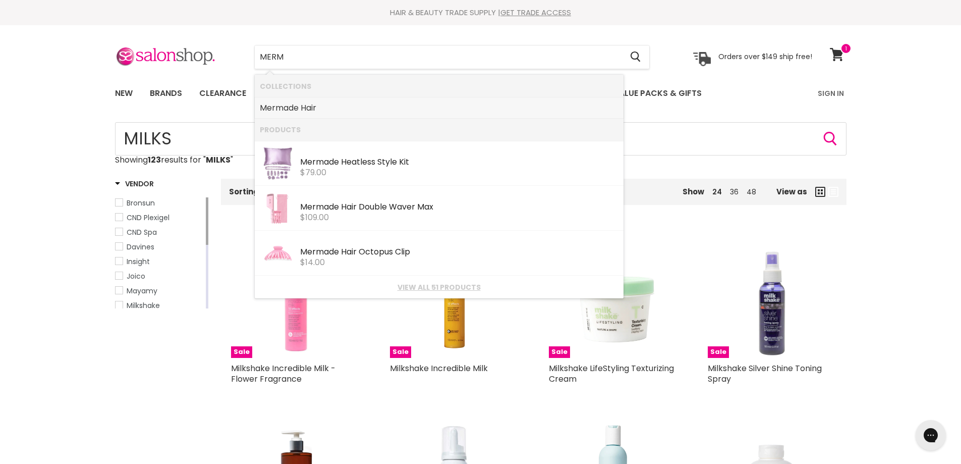  Describe the element at coordinates (717, 192) in the screenshot. I see `a: 24` at that location.